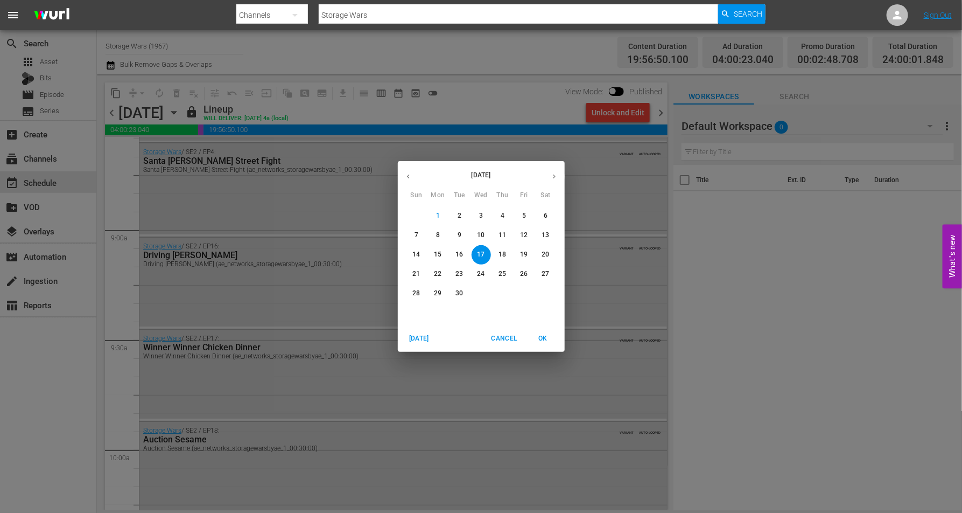  I want to click on span: Fri, so click(524, 195).